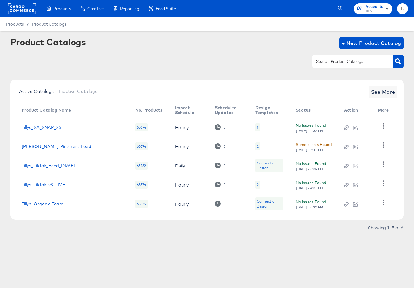  What do you see at coordinates (314, 145) in the screenshot?
I see `div: Some Issues Found` at bounding box center [314, 145].